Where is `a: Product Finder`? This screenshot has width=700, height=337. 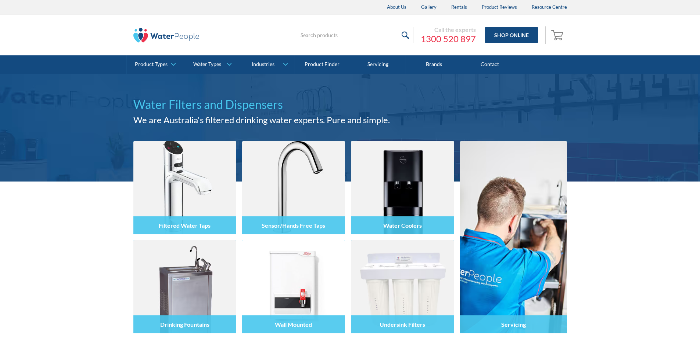
a: Product Finder is located at coordinates (322, 65).